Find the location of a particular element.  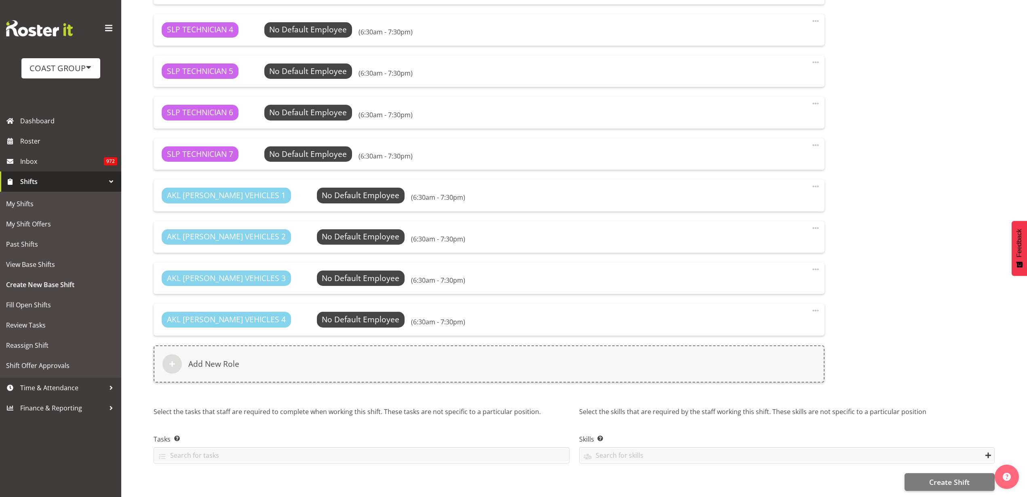

label: Skills is located at coordinates (787, 439).